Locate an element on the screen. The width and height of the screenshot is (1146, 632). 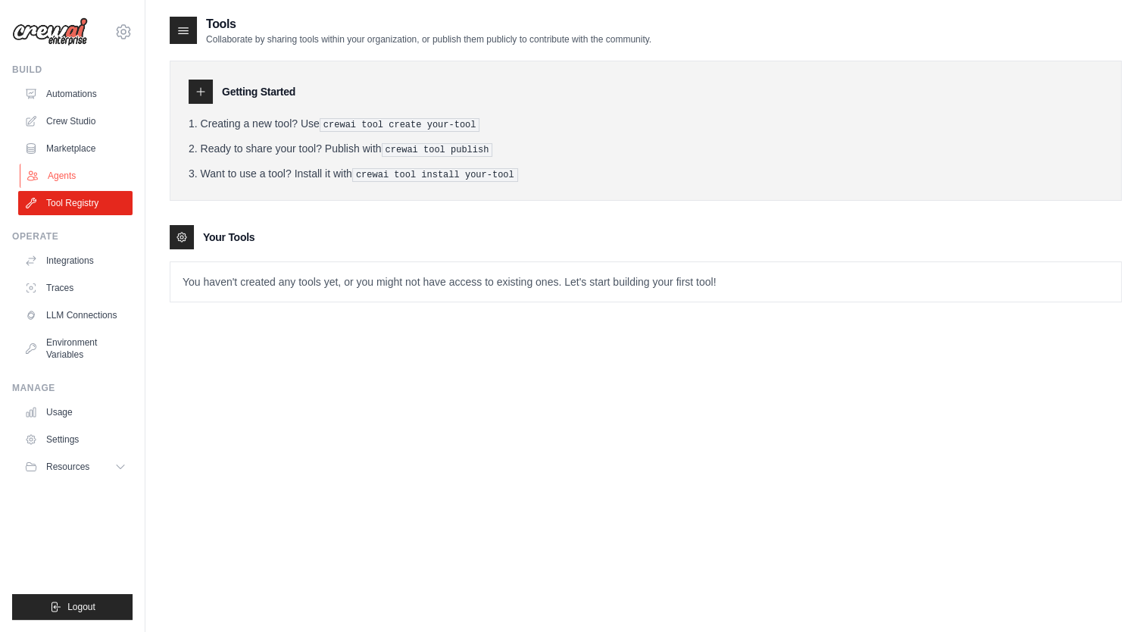
a: Agents is located at coordinates (76, 176).